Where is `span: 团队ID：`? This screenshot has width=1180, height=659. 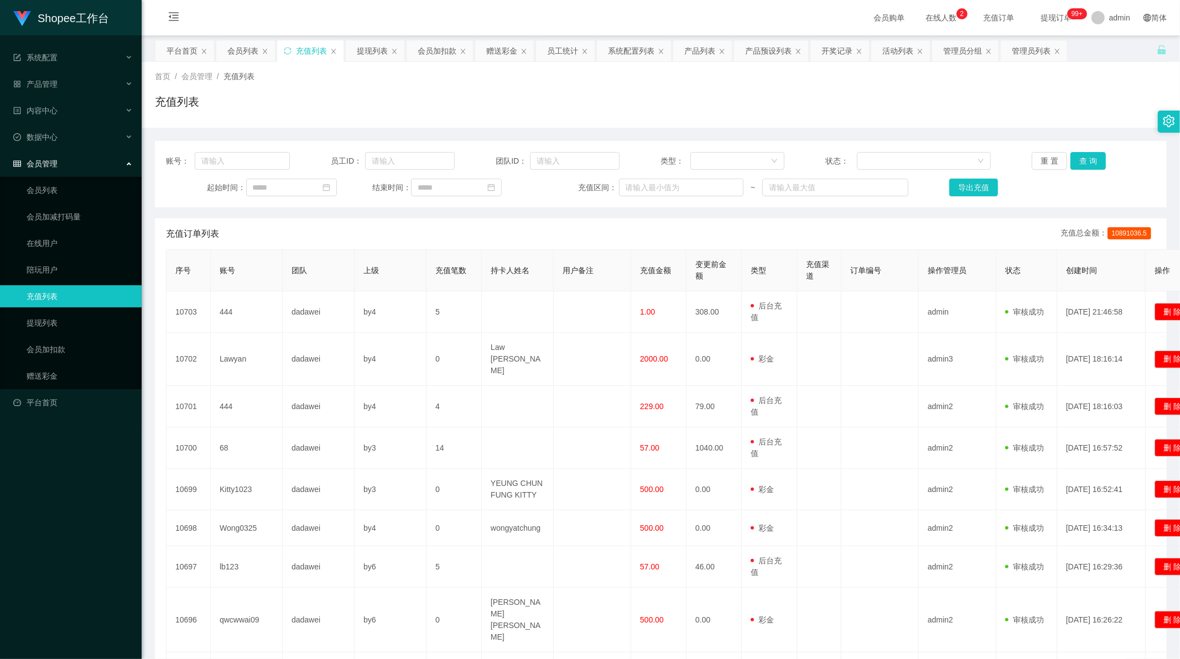 span: 团队ID： is located at coordinates (513, 161).